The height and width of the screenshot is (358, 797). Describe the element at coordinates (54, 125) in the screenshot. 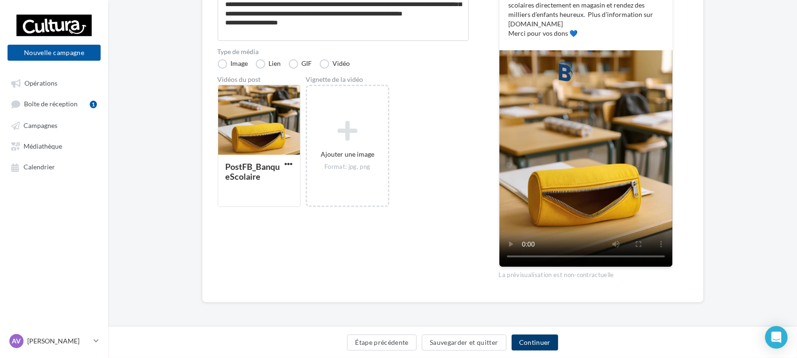

I see `a: Campagnes` at that location.